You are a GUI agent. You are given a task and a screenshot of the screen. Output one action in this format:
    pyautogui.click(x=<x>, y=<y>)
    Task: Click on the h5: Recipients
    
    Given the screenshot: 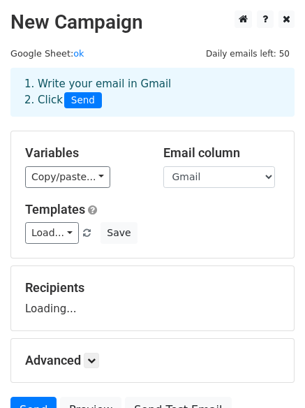 What is the action you would take?
    pyautogui.click(x=152, y=288)
    